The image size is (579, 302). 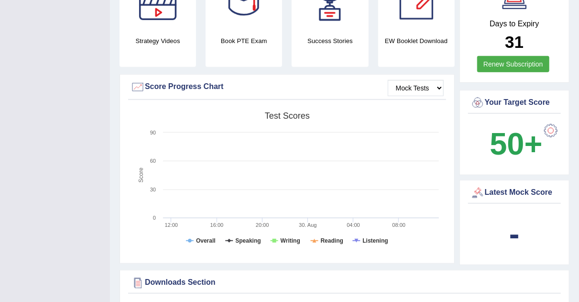 What do you see at coordinates (158, 41) in the screenshot?
I see `h4: Strategy Videos` at bounding box center [158, 41].